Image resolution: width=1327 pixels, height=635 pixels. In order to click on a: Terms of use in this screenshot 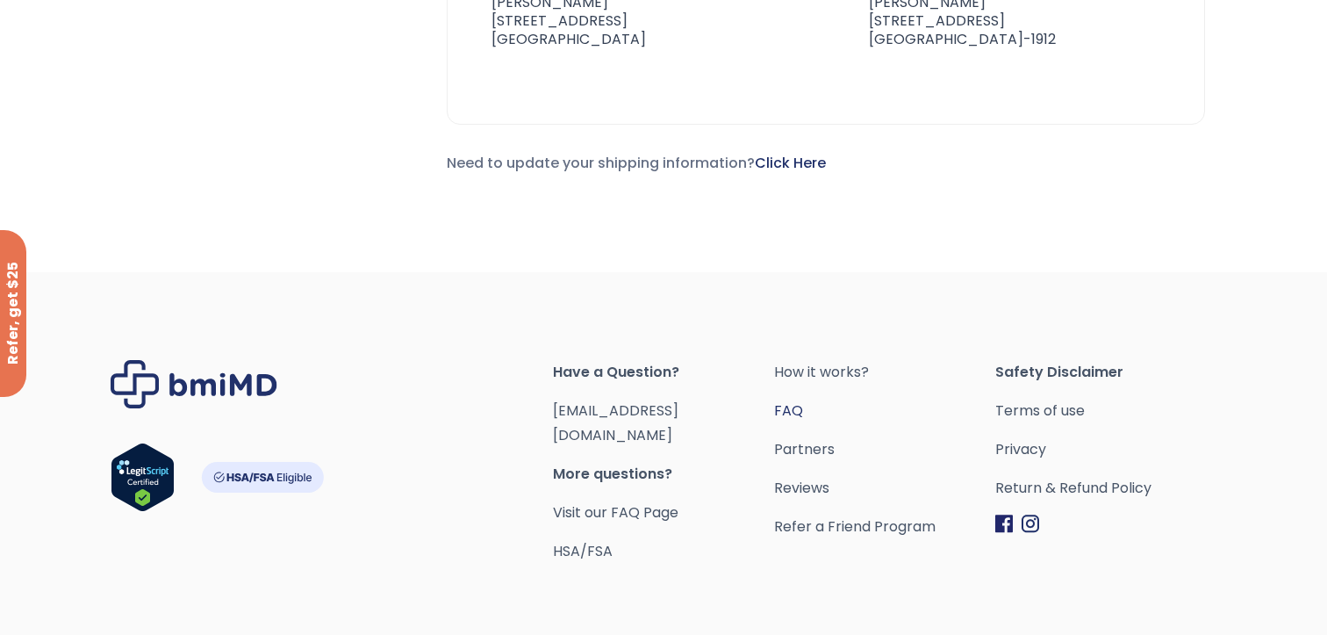, I will do `click(1106, 411)`.